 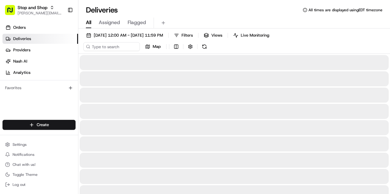 What do you see at coordinates (39, 175) in the screenshot?
I see `button: Toggle Theme` at bounding box center [39, 175].